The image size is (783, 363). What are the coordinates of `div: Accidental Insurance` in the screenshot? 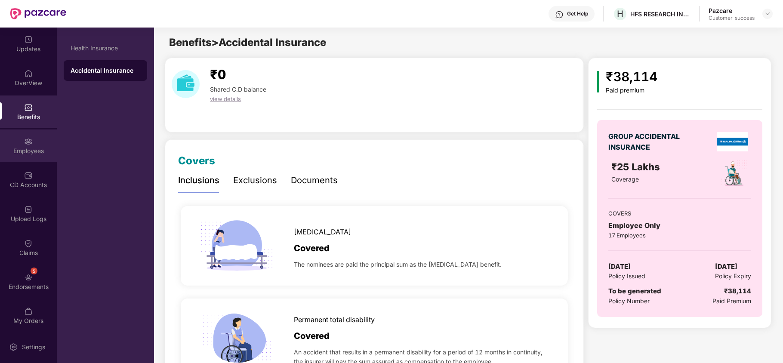 It's located at (105, 71).